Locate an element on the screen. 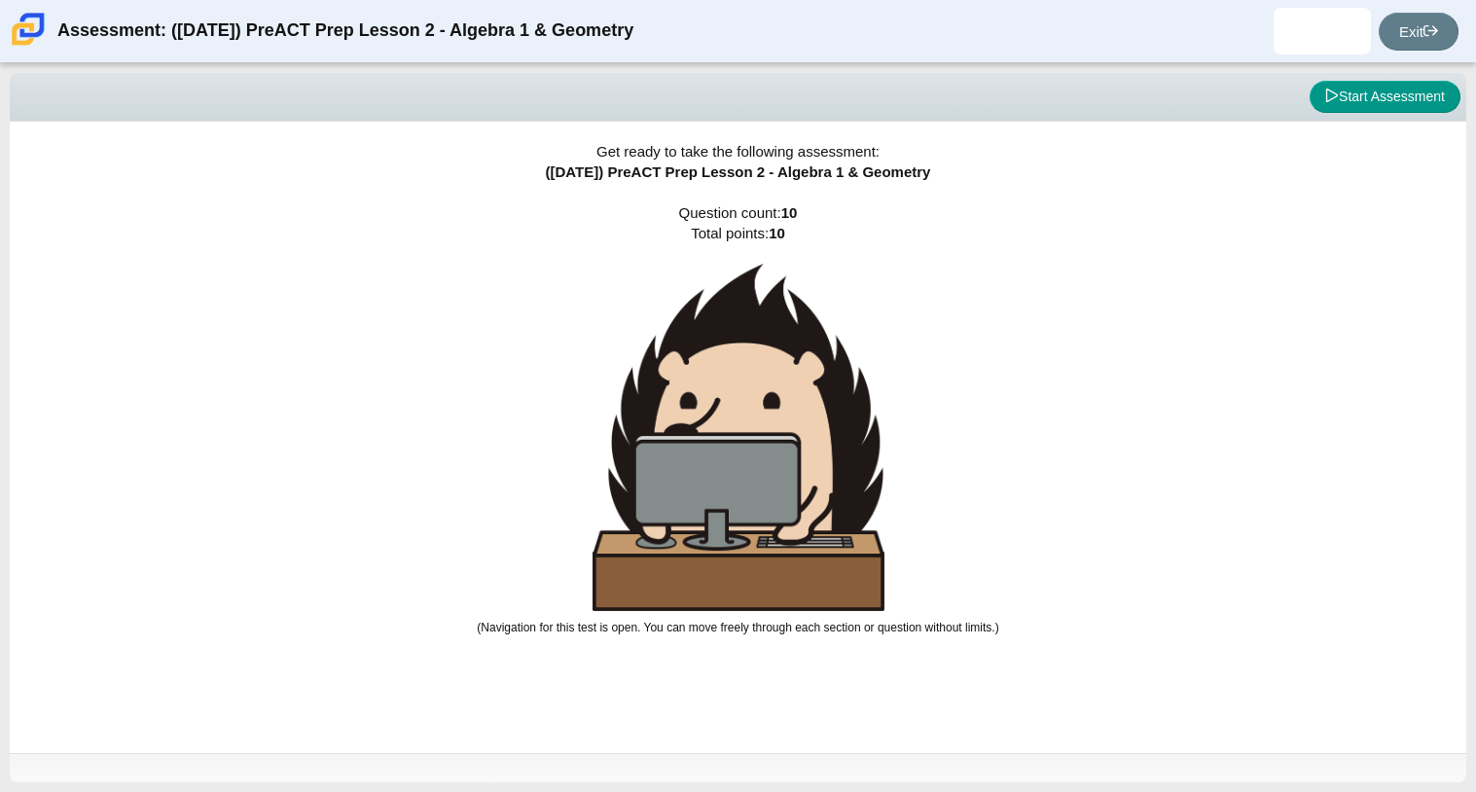 The width and height of the screenshot is (1476, 792). span: Question count: Total points: is located at coordinates (737, 419).